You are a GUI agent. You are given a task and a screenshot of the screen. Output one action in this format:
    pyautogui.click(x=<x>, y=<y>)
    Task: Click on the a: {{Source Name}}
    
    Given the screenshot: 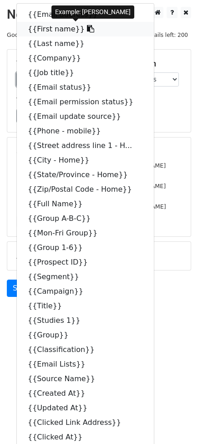 What is the action you would take?
    pyautogui.click(x=85, y=379)
    